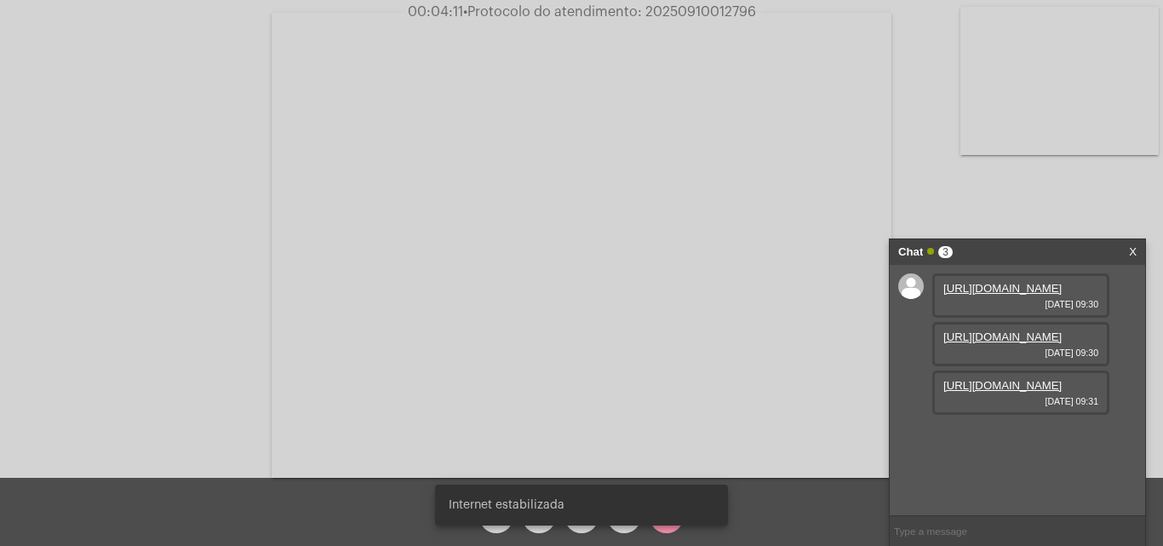 The image size is (1163, 546). What do you see at coordinates (507, 505) in the screenshot?
I see `span: Internet estabilizada` at bounding box center [507, 505].